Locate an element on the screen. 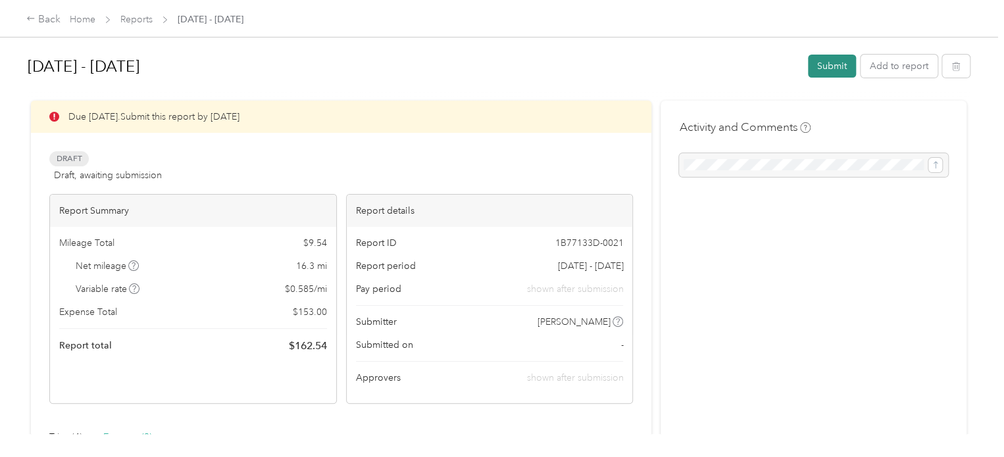  div: Report details is located at coordinates (489, 211).